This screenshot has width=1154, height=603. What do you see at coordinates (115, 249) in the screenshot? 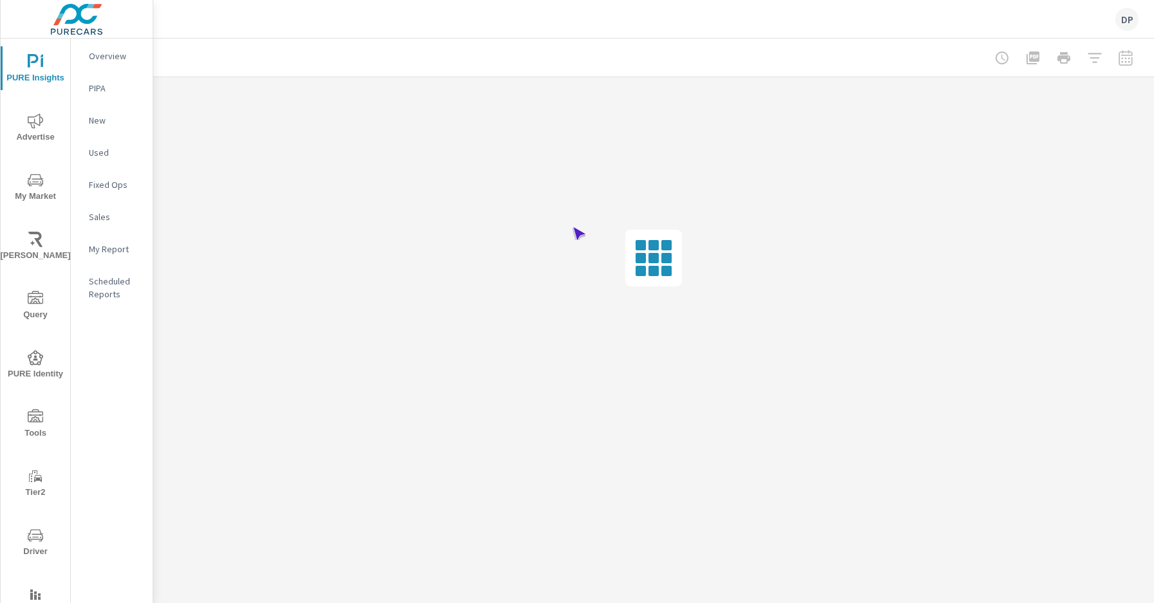
I see `p: My Report` at bounding box center [115, 249].